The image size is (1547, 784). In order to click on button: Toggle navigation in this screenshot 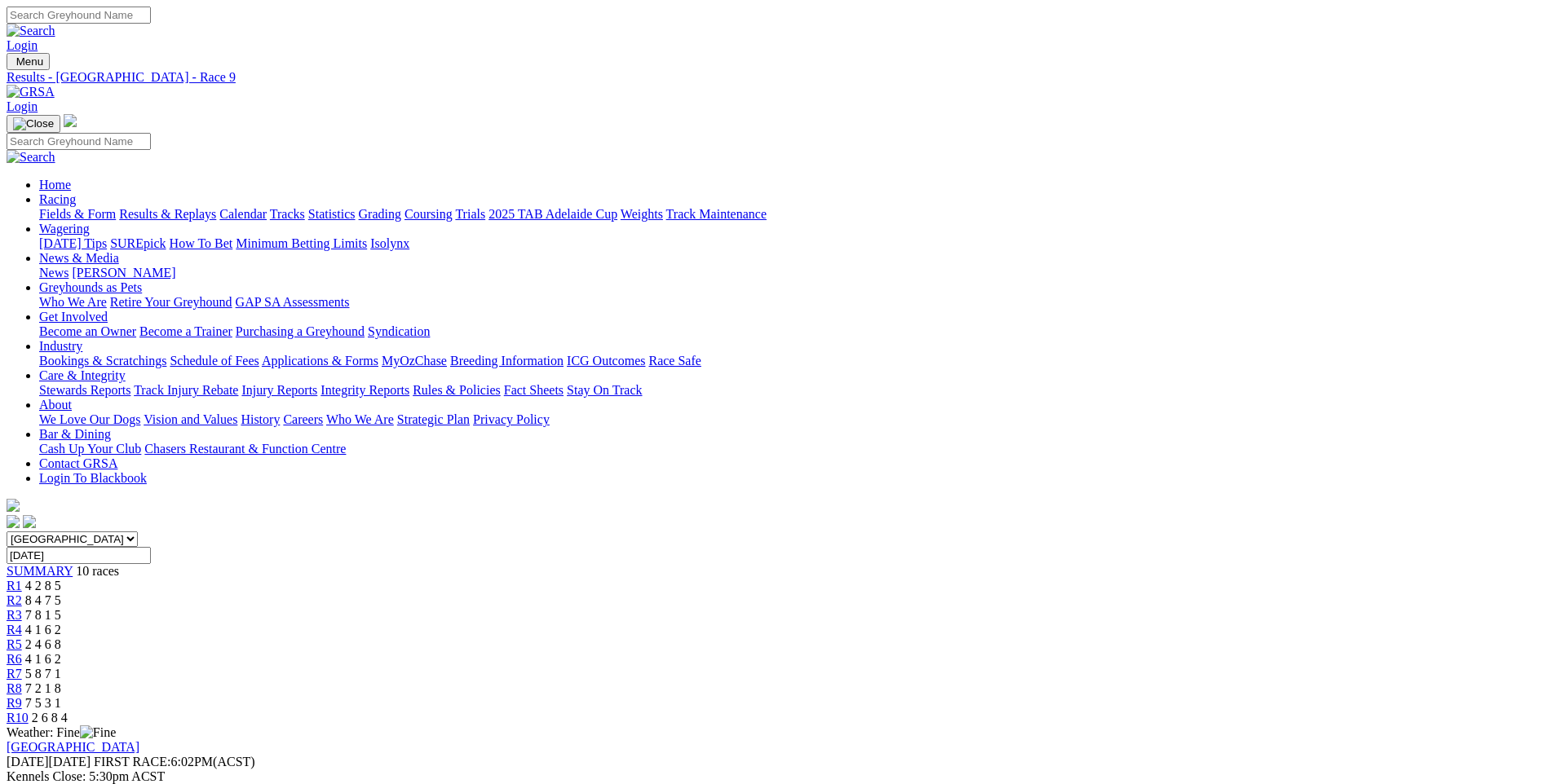, I will do `click(33, 124)`.